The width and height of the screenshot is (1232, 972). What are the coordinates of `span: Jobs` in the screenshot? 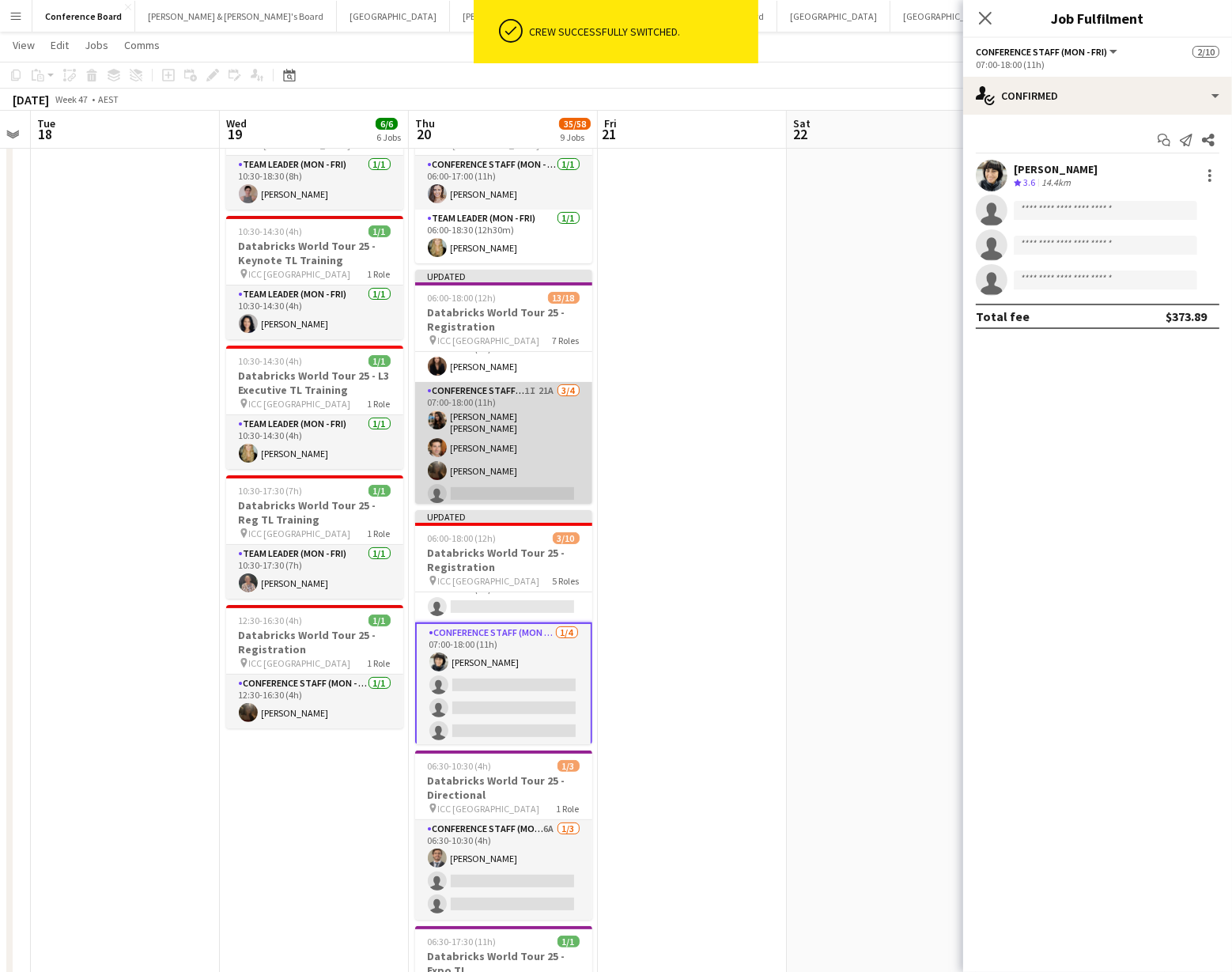 It's located at (97, 45).